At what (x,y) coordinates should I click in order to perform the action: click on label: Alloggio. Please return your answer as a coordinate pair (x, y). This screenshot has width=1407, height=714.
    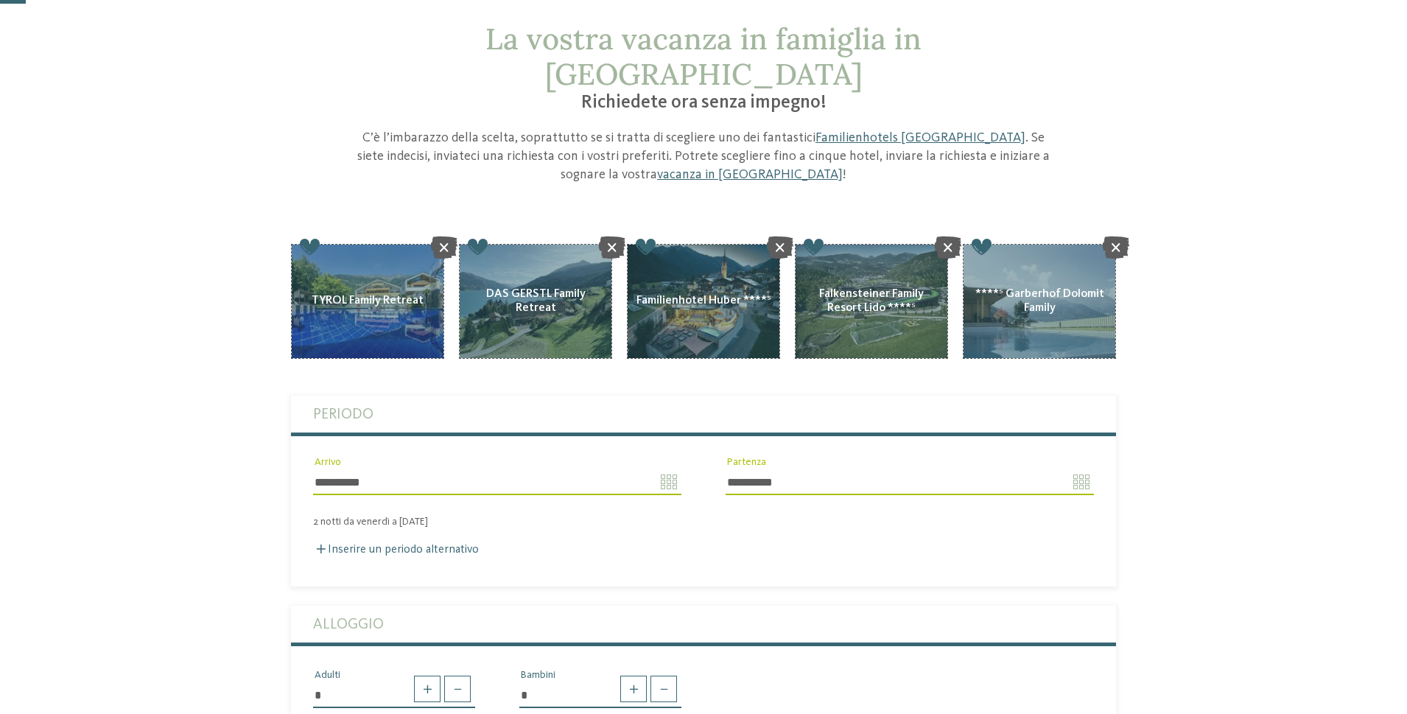
    Looking at the image, I should click on (704, 624).